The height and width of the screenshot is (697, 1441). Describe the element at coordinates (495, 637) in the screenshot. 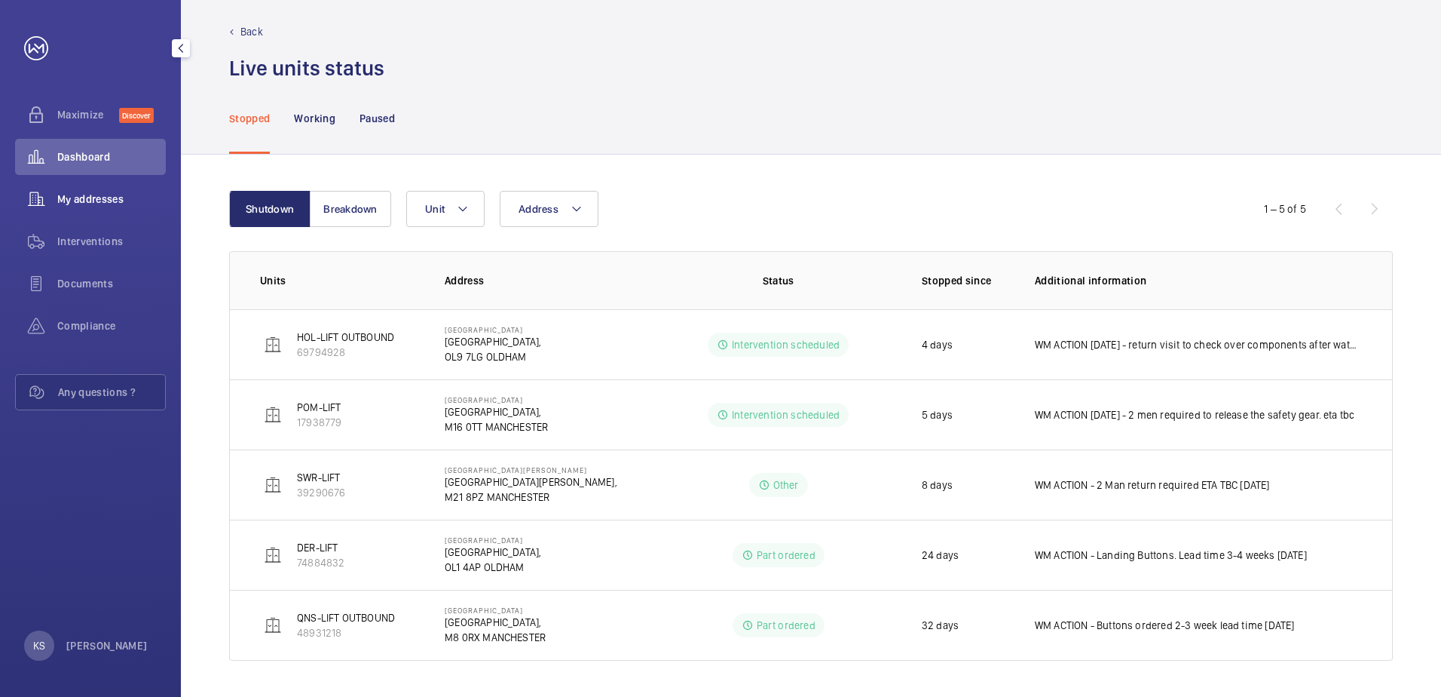

I see `p: M8 0RX MANCHESTER` at that location.